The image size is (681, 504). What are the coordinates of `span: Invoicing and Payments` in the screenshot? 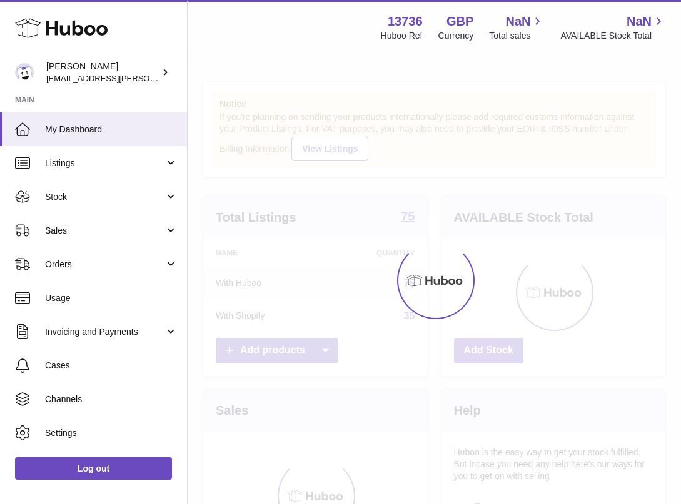 It's located at (104, 332).